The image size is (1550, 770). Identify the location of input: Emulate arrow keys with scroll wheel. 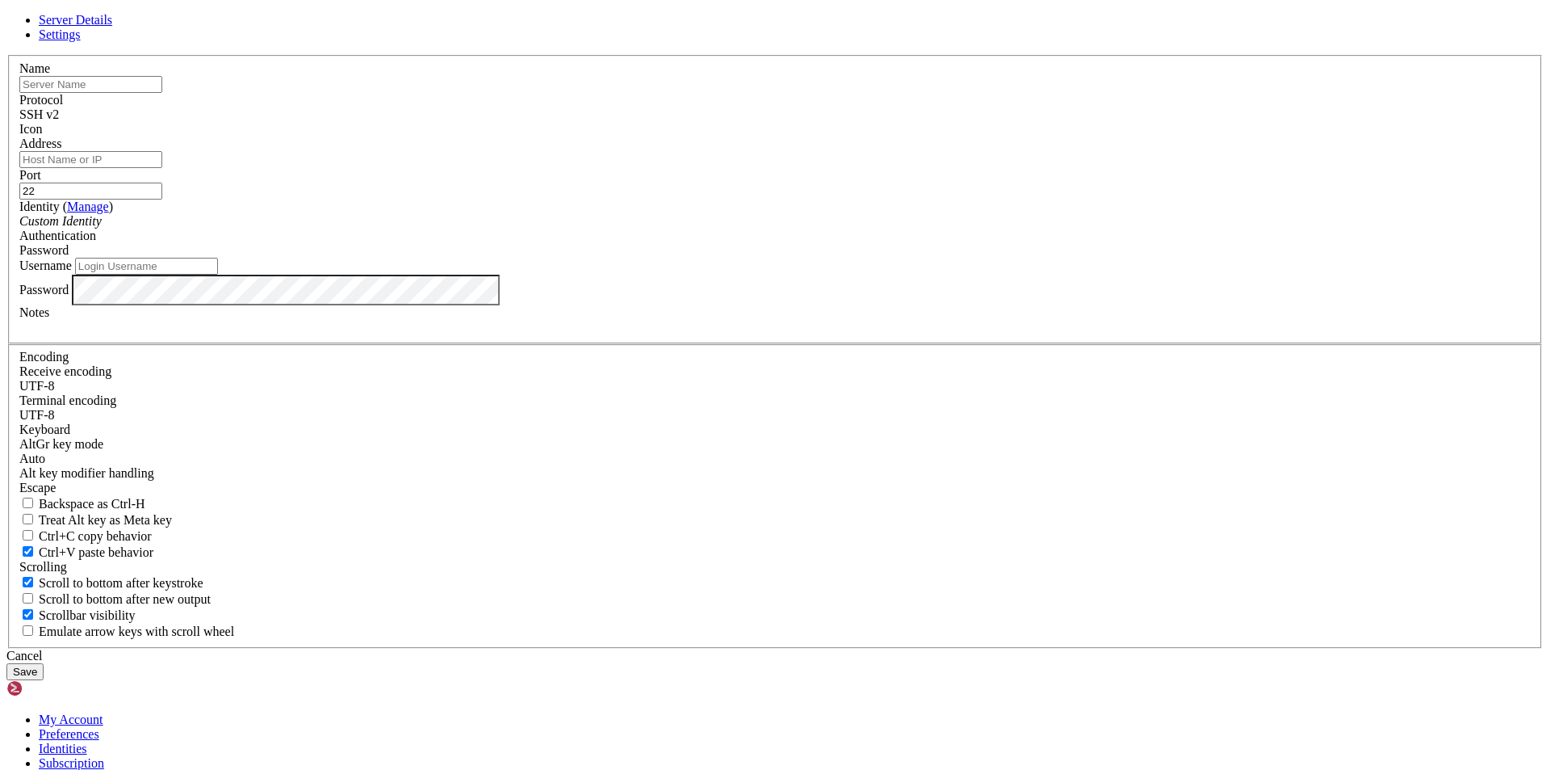
(27, 630).